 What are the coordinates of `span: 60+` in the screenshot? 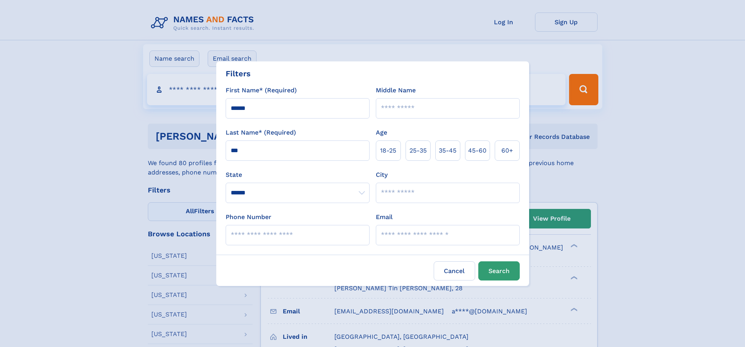 It's located at (507, 150).